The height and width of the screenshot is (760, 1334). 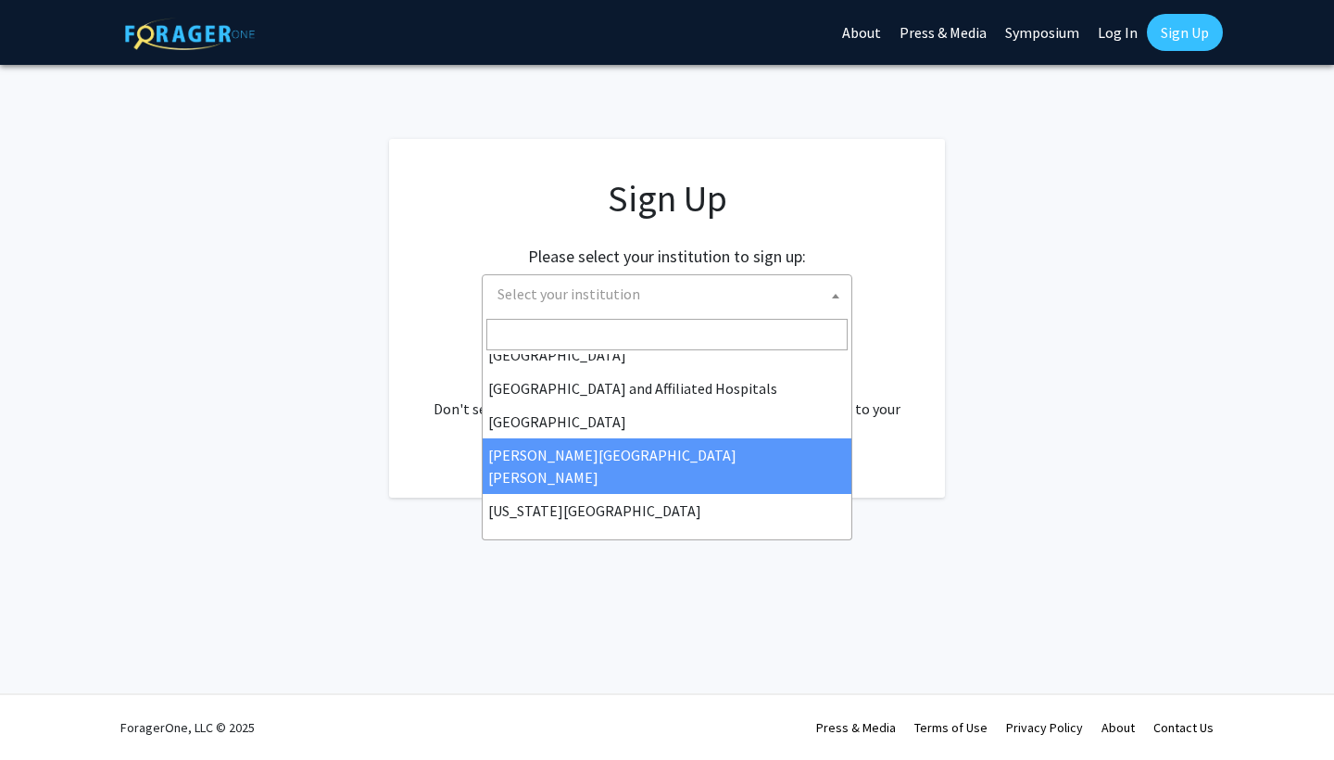 I want to click on a: Sign Up, so click(x=1185, y=32).